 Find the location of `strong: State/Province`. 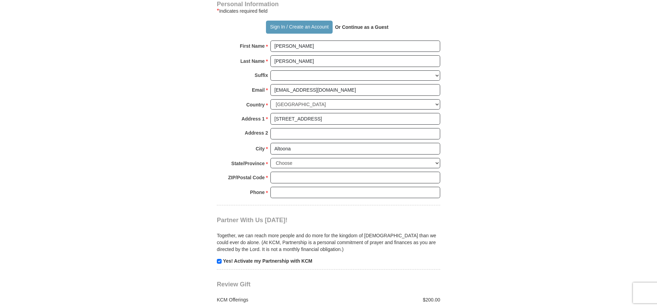

strong: State/Province is located at coordinates (248, 164).